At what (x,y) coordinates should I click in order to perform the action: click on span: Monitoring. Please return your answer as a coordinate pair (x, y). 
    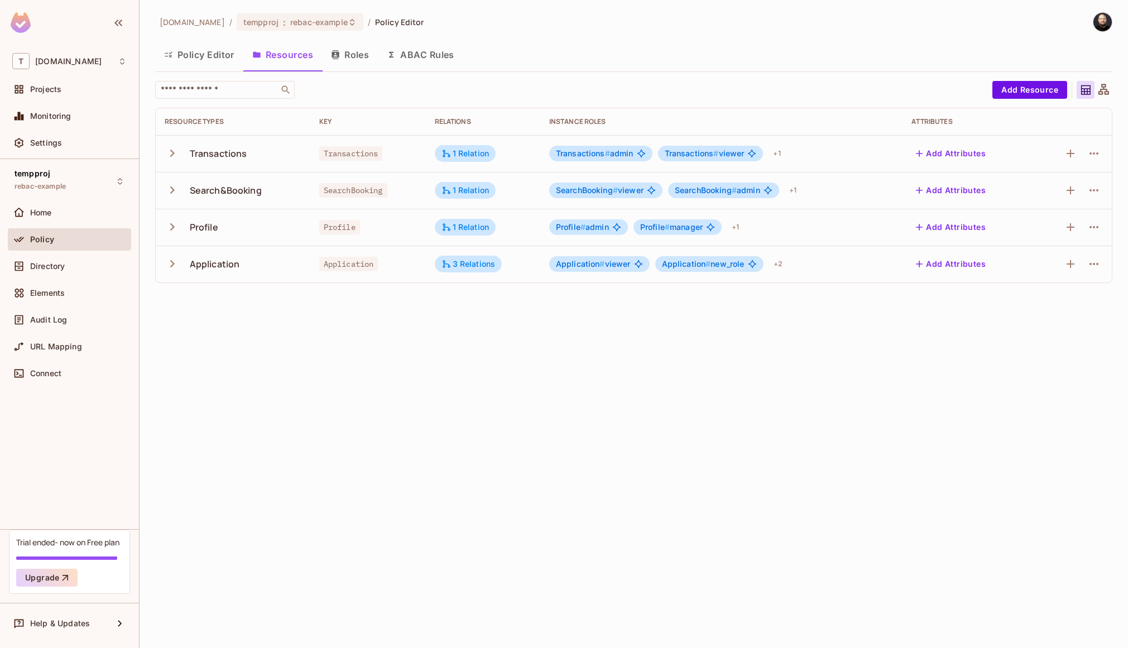
    Looking at the image, I should click on (51, 116).